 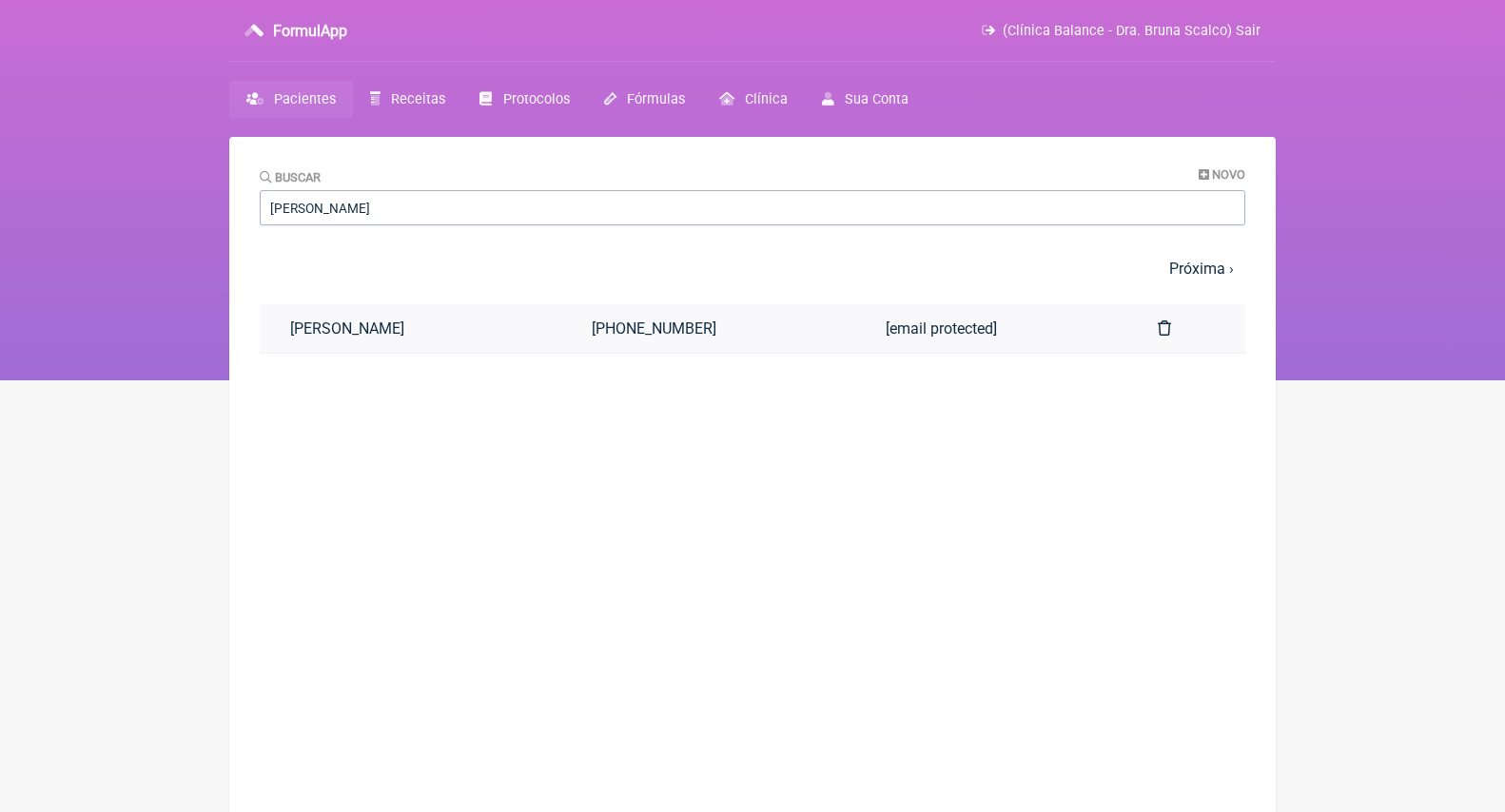 I want to click on span: Pacientes, so click(x=305, y=99).